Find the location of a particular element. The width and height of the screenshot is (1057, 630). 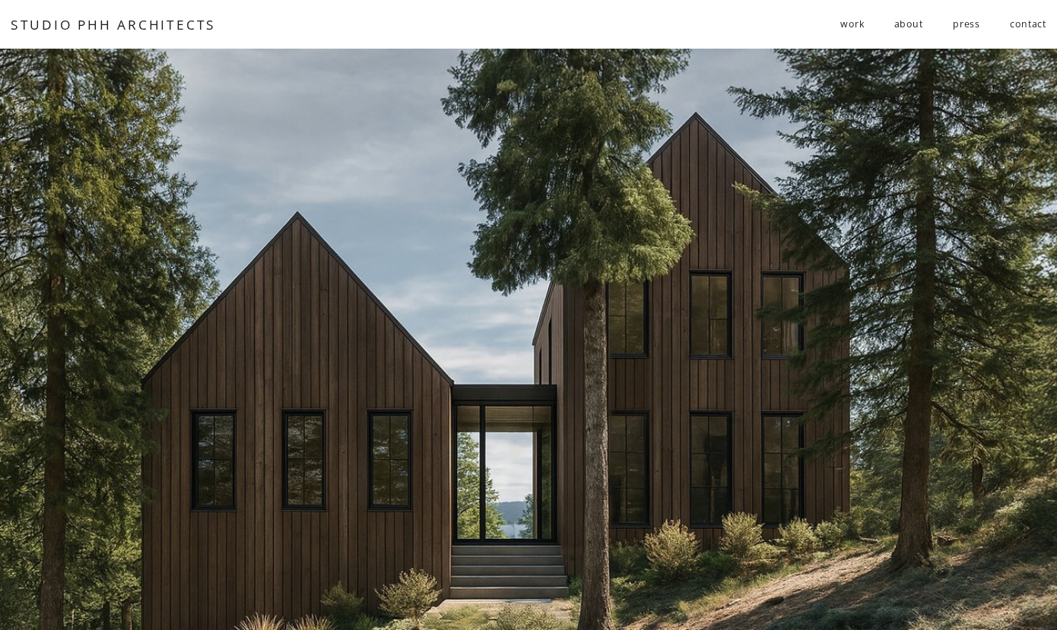

a: folder dropdown is located at coordinates (851, 24).